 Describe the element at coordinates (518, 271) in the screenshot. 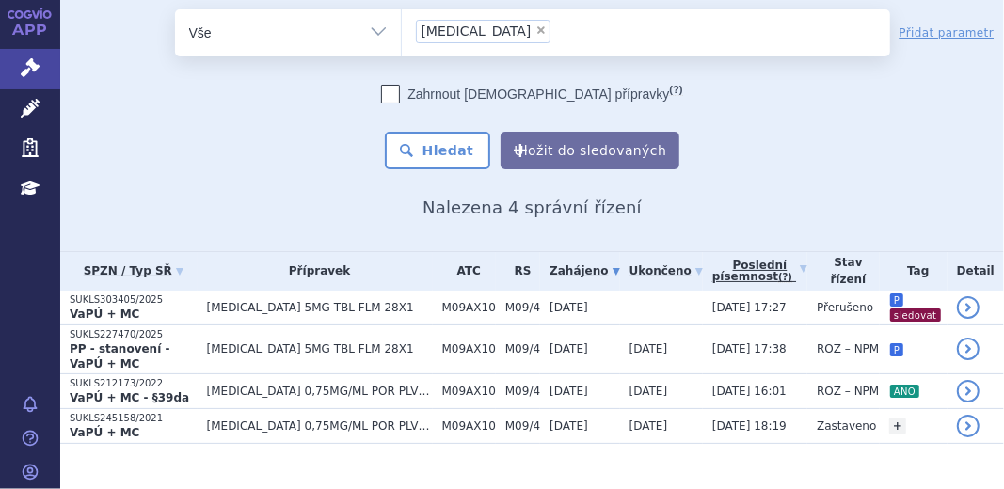

I see `th: RS` at that location.